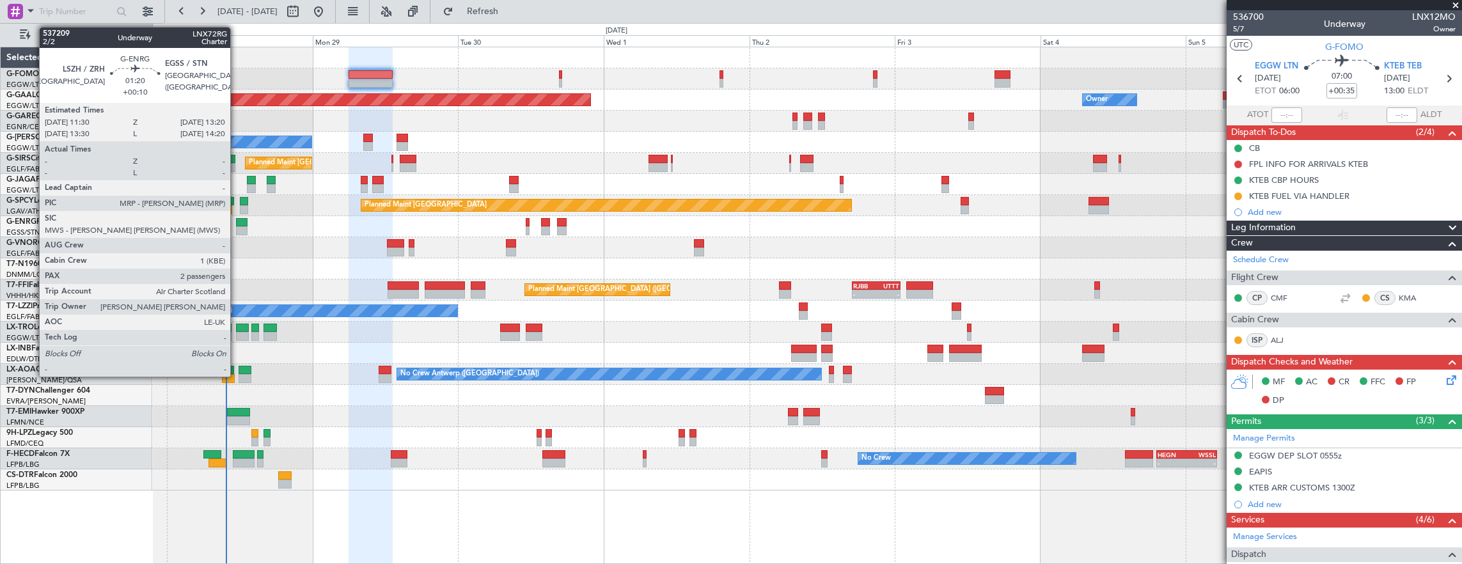 This screenshot has height=564, width=1462. I want to click on a: KMA, so click(1413, 298).